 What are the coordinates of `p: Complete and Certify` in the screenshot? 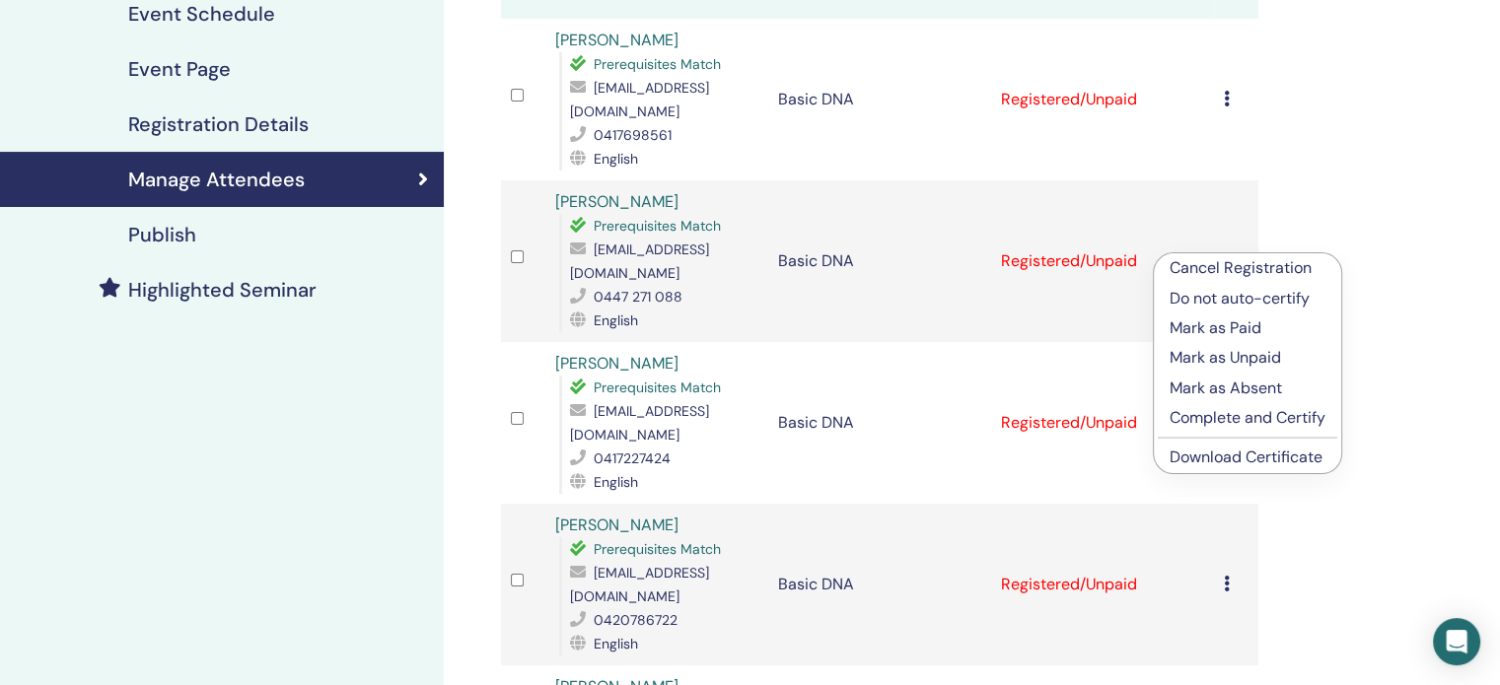 It's located at (1248, 418).